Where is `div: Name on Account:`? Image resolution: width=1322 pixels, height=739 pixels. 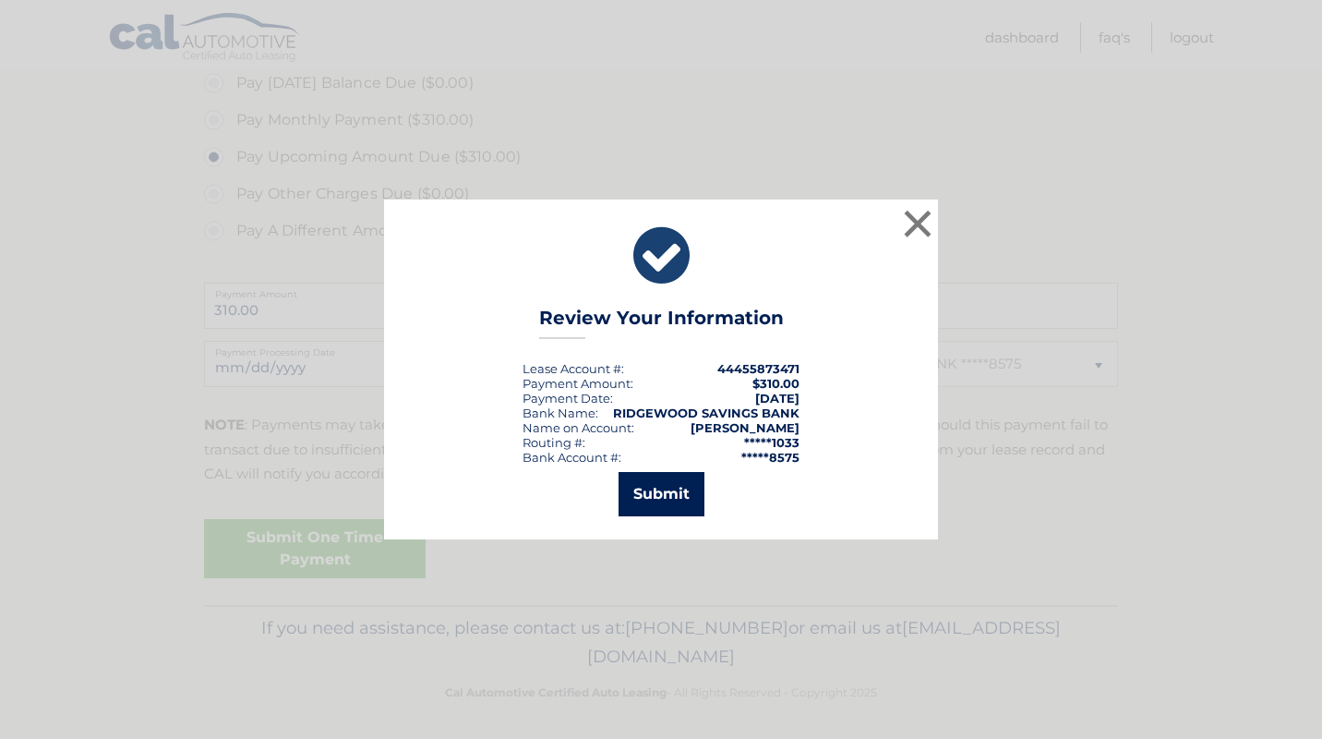
div: Name on Account: is located at coordinates (578, 428).